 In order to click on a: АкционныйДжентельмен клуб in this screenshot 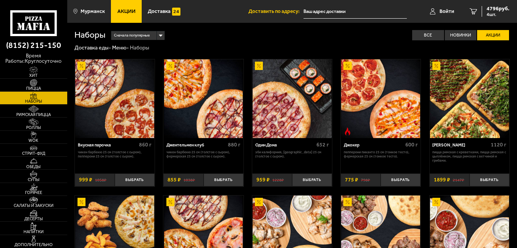, I will do `click(203, 99)`.